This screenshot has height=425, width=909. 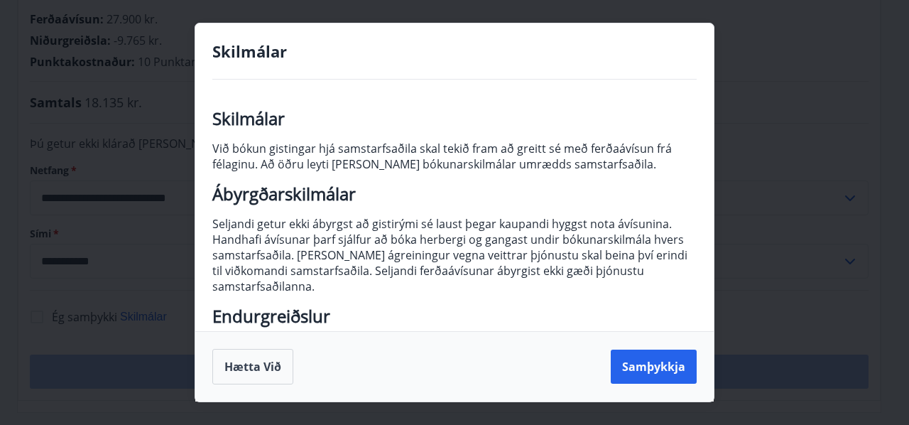 I want to click on button: Hætta við, so click(x=253, y=367).